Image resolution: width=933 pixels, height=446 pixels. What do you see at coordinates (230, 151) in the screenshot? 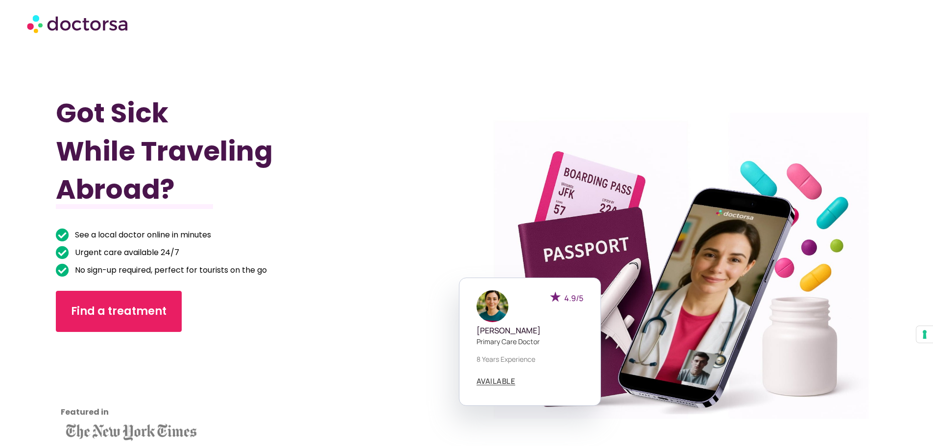
I see `h1: Got Sick While Traveling Abroad?` at bounding box center [230, 151].